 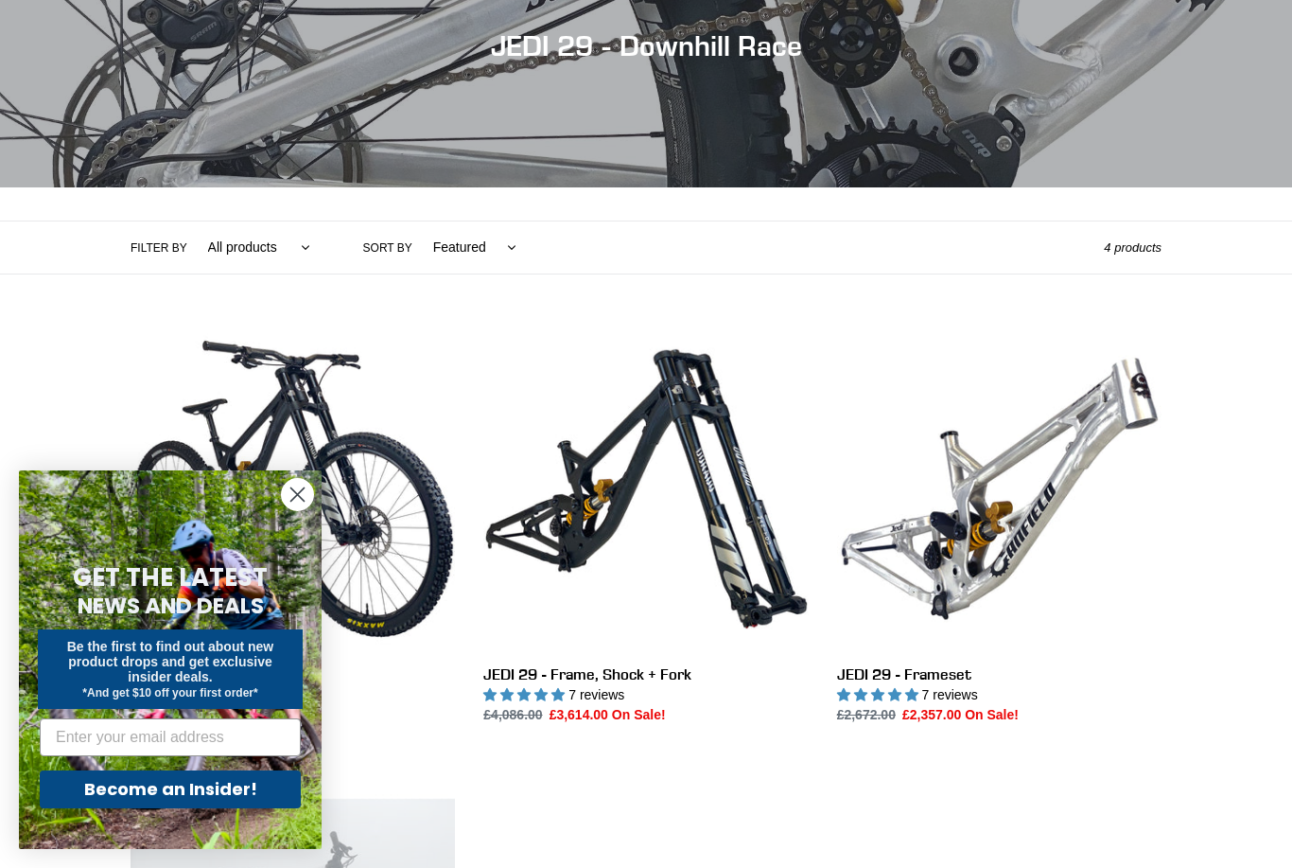 I want to click on label: Sort by, so click(x=388, y=248).